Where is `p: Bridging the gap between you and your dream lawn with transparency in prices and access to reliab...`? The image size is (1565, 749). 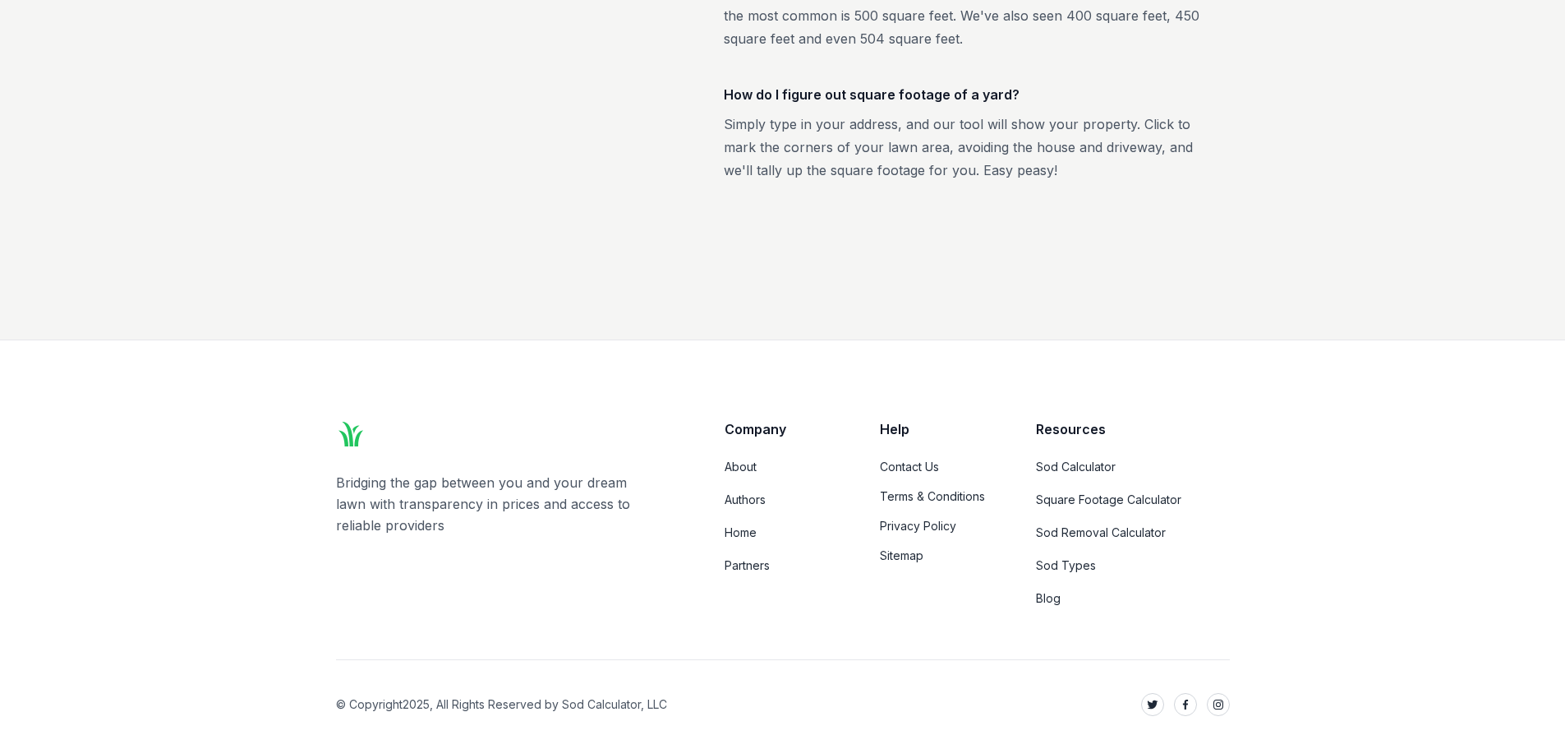
p: Bridging the gap between you and your dream lawn with transparency in prices and access to reliab... is located at coordinates (497, 504).